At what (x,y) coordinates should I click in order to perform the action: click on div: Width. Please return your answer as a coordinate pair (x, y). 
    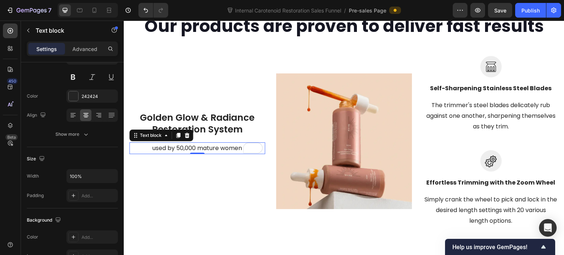
    Looking at the image, I should click on (33, 176).